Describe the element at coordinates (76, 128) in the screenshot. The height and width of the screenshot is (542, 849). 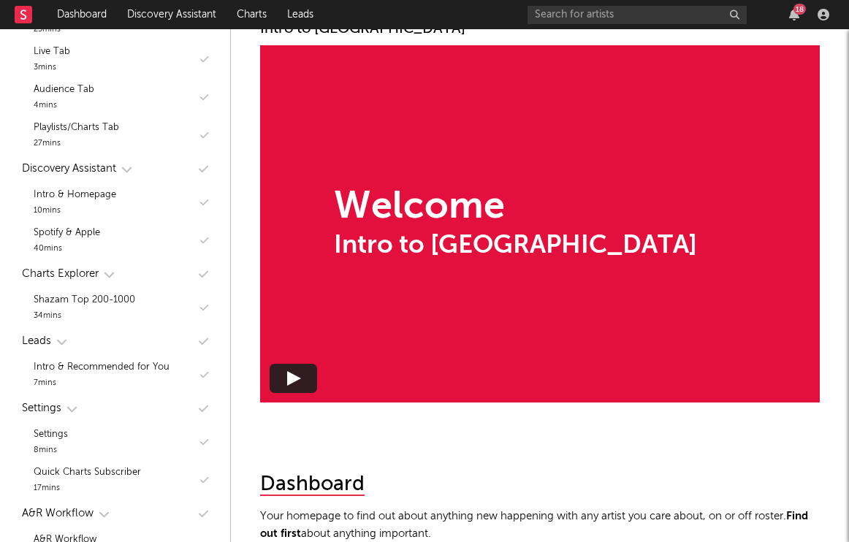
I see `div: Playlists/Charts Tab` at that location.